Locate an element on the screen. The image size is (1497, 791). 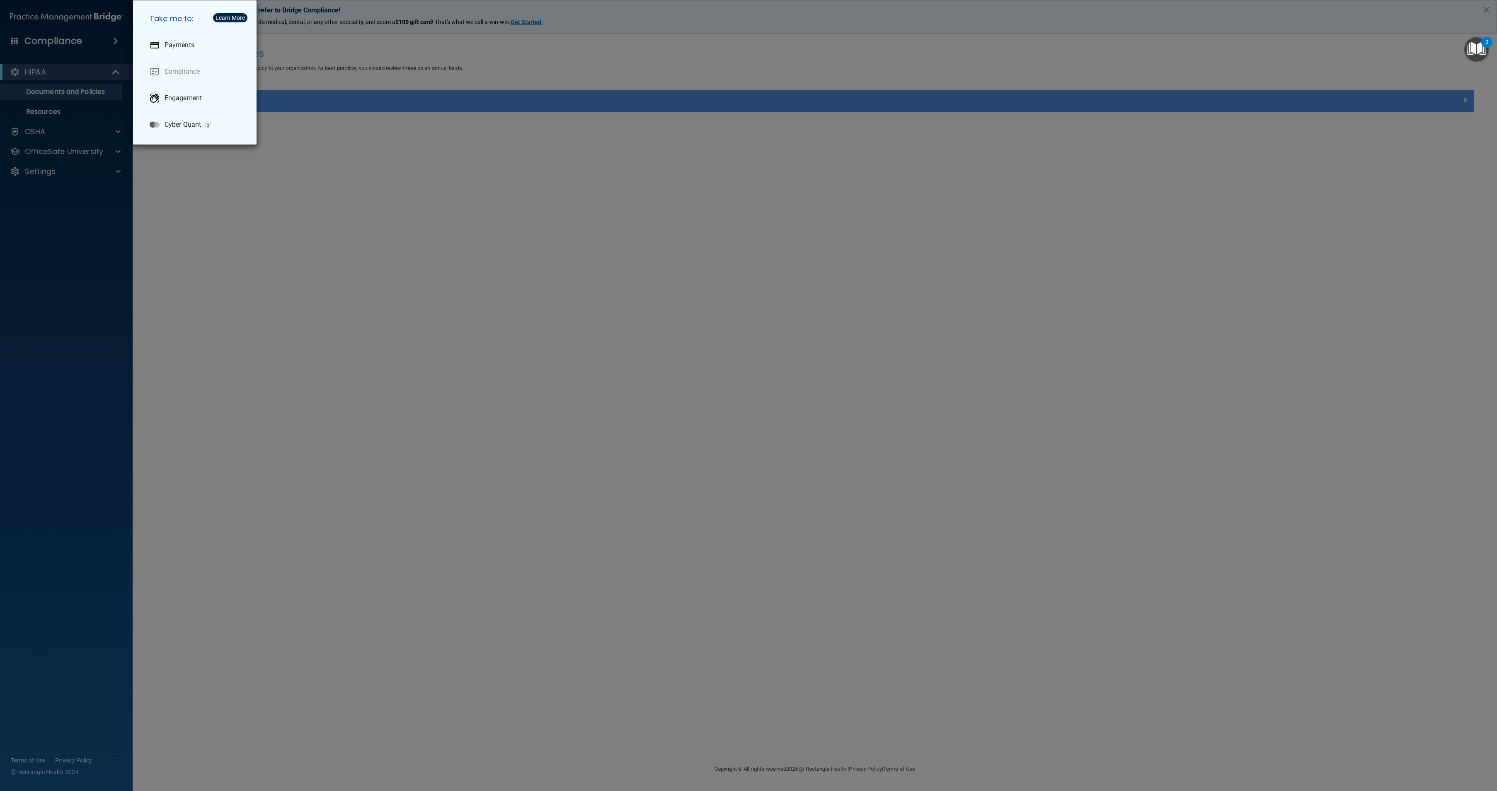
a: Compliance is located at coordinates (196, 72).